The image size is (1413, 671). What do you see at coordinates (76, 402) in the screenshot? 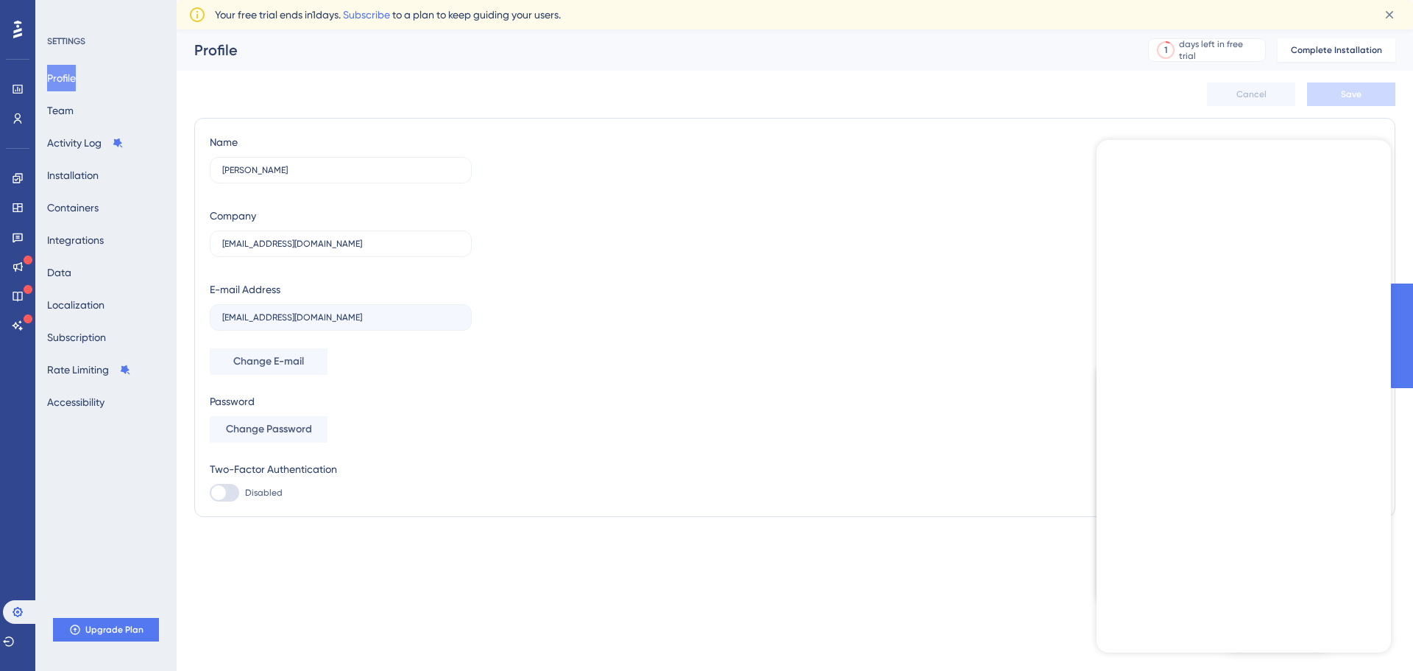
I see `button: Accessibility` at bounding box center [76, 402].